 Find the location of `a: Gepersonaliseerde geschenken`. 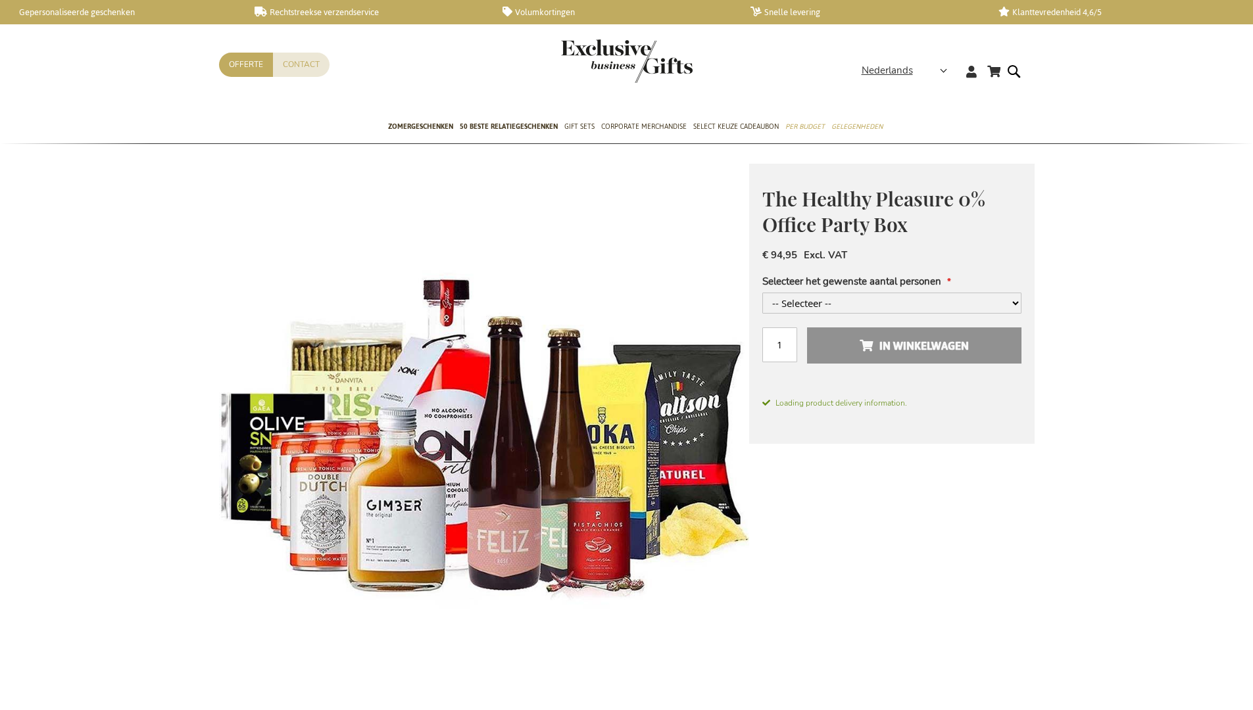

a: Gepersonaliseerde geschenken is located at coordinates (120, 12).